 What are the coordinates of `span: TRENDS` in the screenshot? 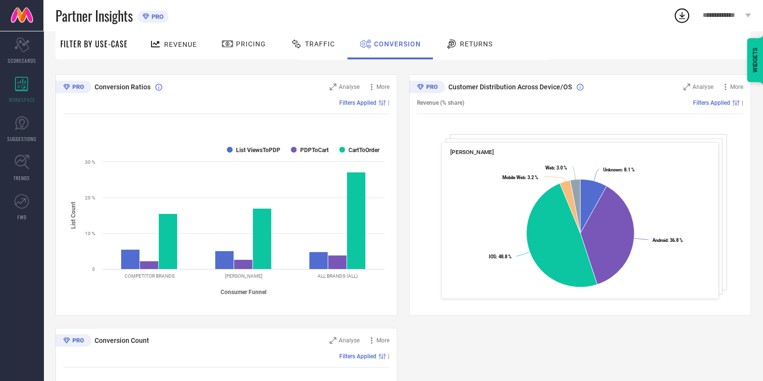 It's located at (22, 178).